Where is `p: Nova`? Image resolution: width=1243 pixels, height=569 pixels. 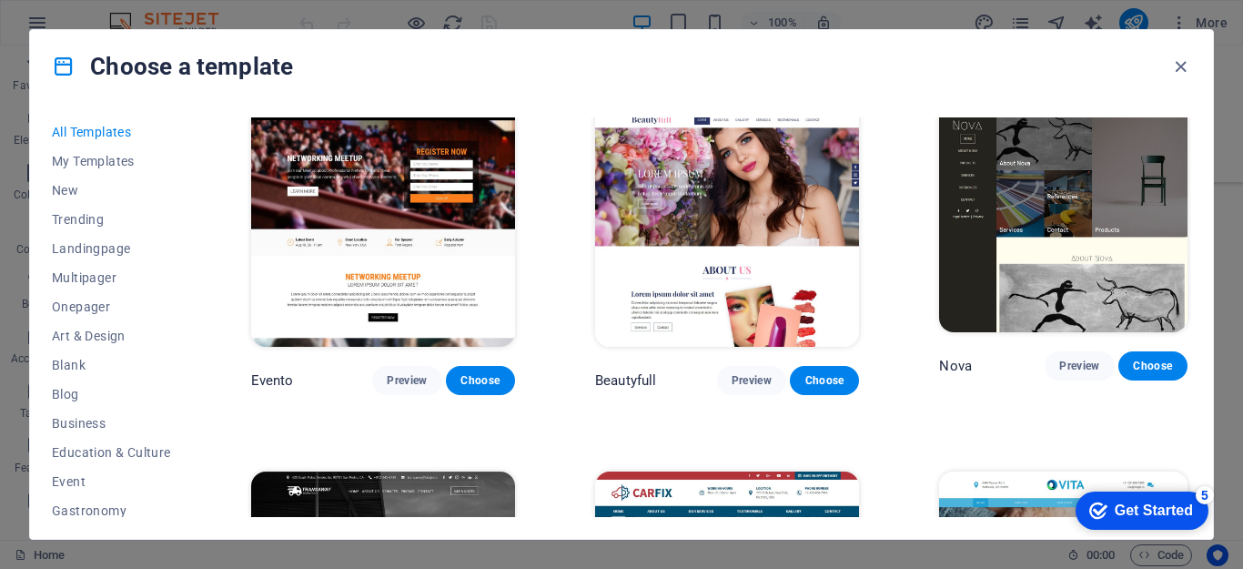
p: Nova is located at coordinates (956, 366).